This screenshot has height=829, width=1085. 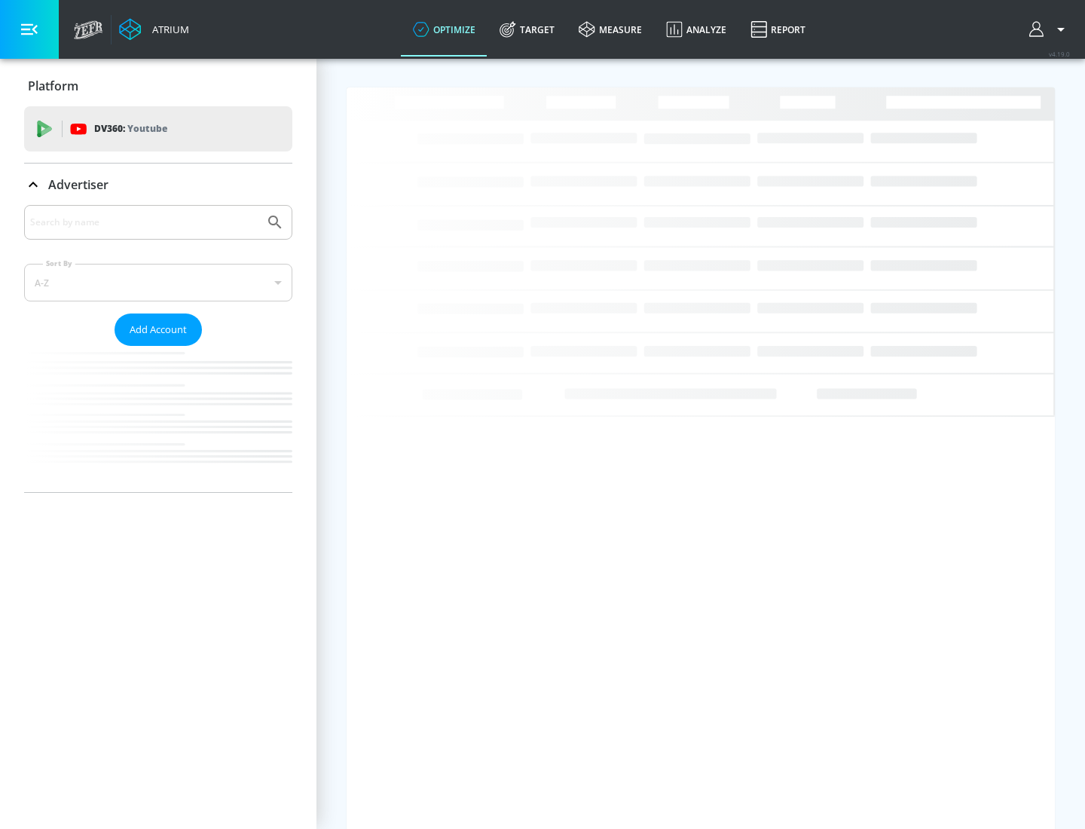 What do you see at coordinates (167, 29) in the screenshot?
I see `div: Atrium` at bounding box center [167, 29].